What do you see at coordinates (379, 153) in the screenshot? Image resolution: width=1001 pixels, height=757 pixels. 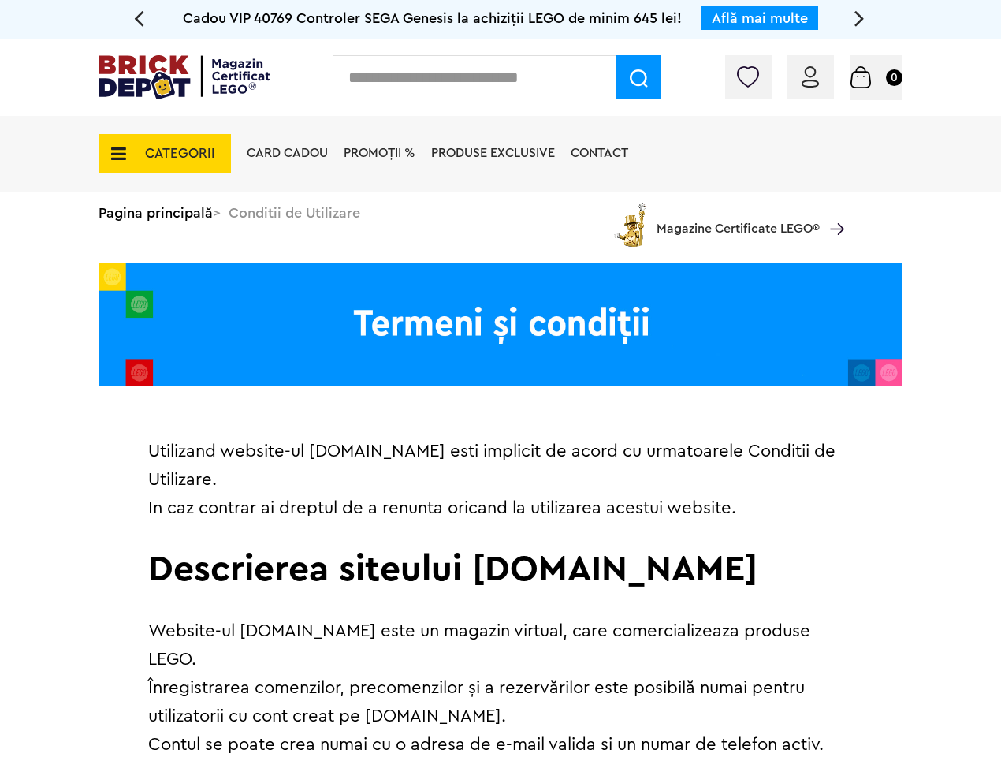 I see `a: PROMOȚII %` at bounding box center [379, 153].